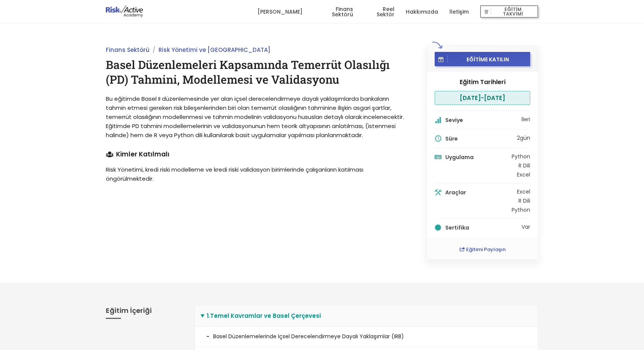 This screenshot has width=644, height=350. I want to click on h5: Sertifika, so click(482, 228).